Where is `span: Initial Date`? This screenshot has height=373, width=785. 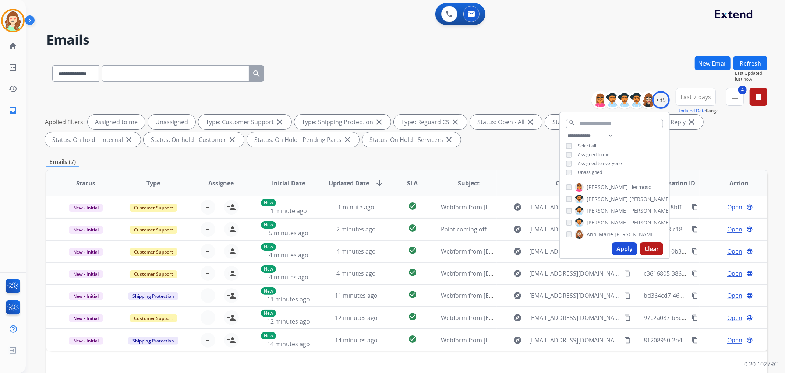 span: Initial Date is located at coordinates (289, 183).